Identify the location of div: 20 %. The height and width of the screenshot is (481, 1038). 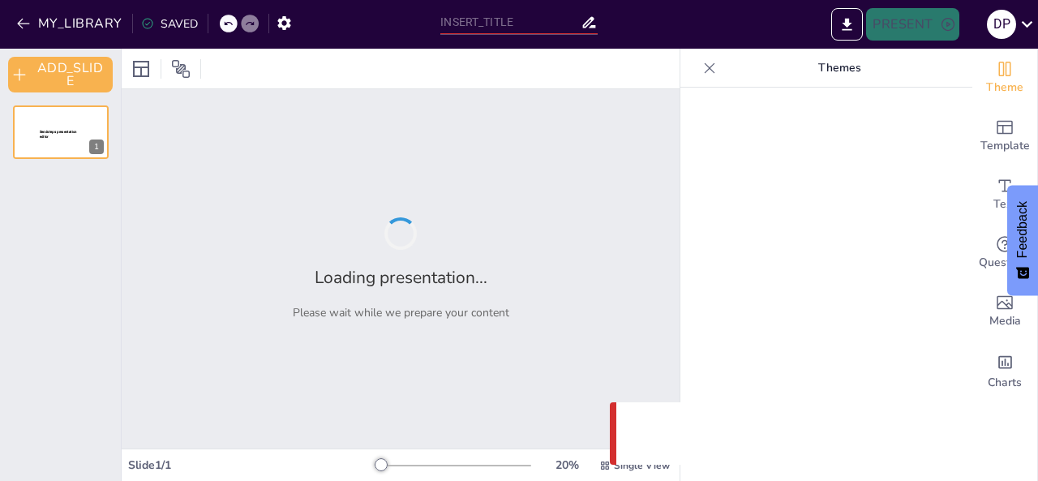
(567, 465).